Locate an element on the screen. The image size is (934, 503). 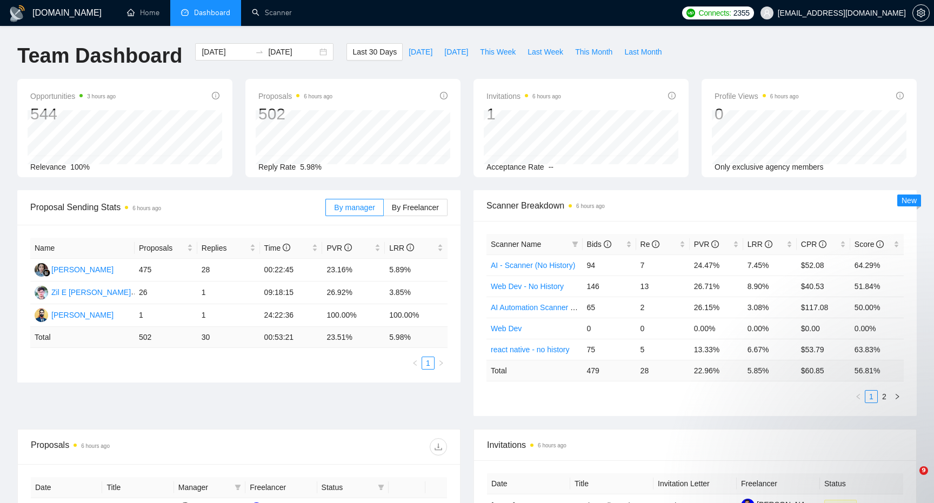
div: 502 is located at coordinates (295, 114).